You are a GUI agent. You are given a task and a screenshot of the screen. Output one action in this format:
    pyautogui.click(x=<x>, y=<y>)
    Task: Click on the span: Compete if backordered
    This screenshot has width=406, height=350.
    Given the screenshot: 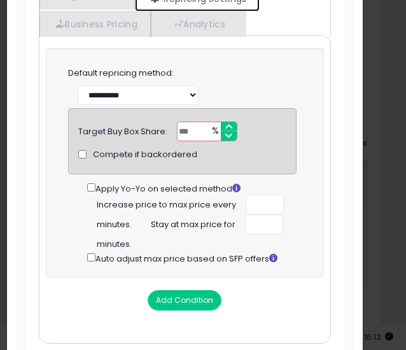 What is the action you would take?
    pyautogui.click(x=145, y=155)
    